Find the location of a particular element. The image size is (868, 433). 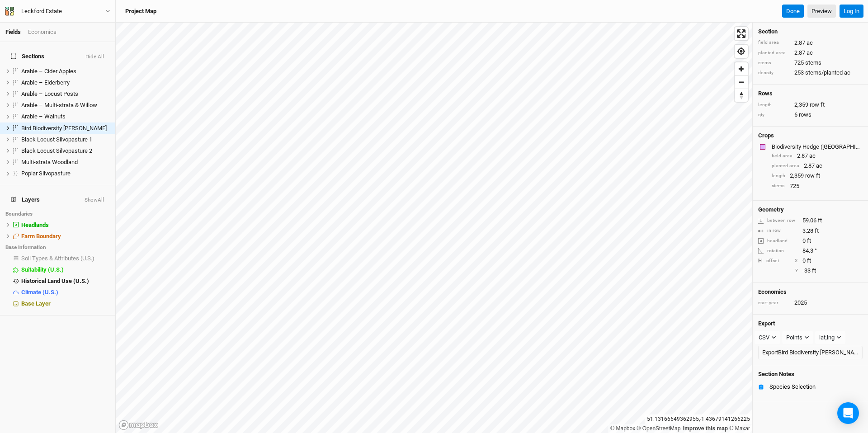

div: -33 is located at coordinates (810, 271).